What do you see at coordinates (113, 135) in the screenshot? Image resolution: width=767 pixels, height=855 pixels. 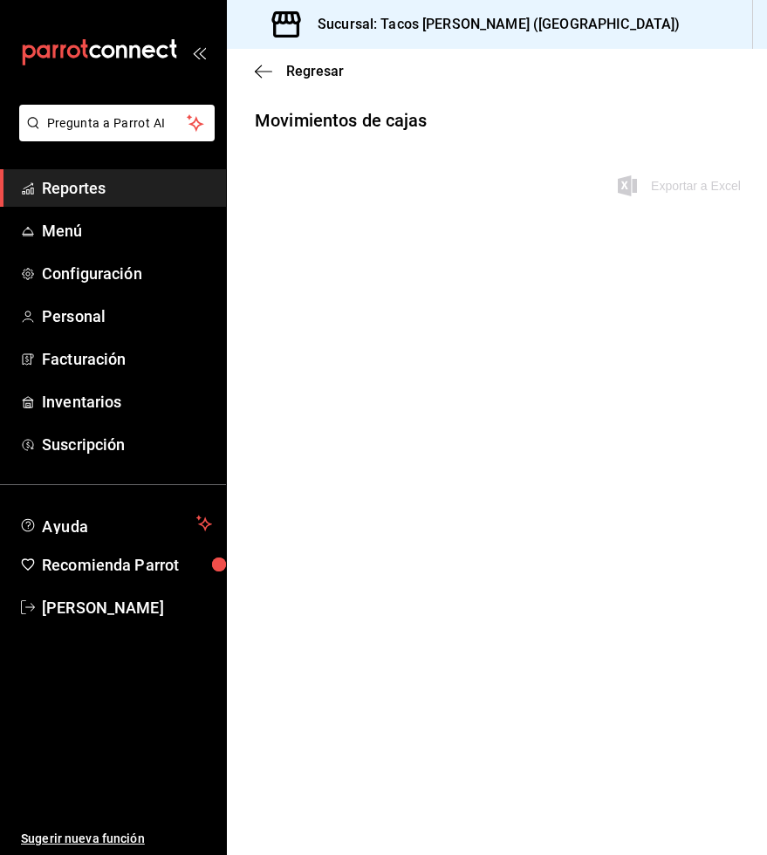 I see `a: Pregunta a Parrot AI` at bounding box center [113, 135].